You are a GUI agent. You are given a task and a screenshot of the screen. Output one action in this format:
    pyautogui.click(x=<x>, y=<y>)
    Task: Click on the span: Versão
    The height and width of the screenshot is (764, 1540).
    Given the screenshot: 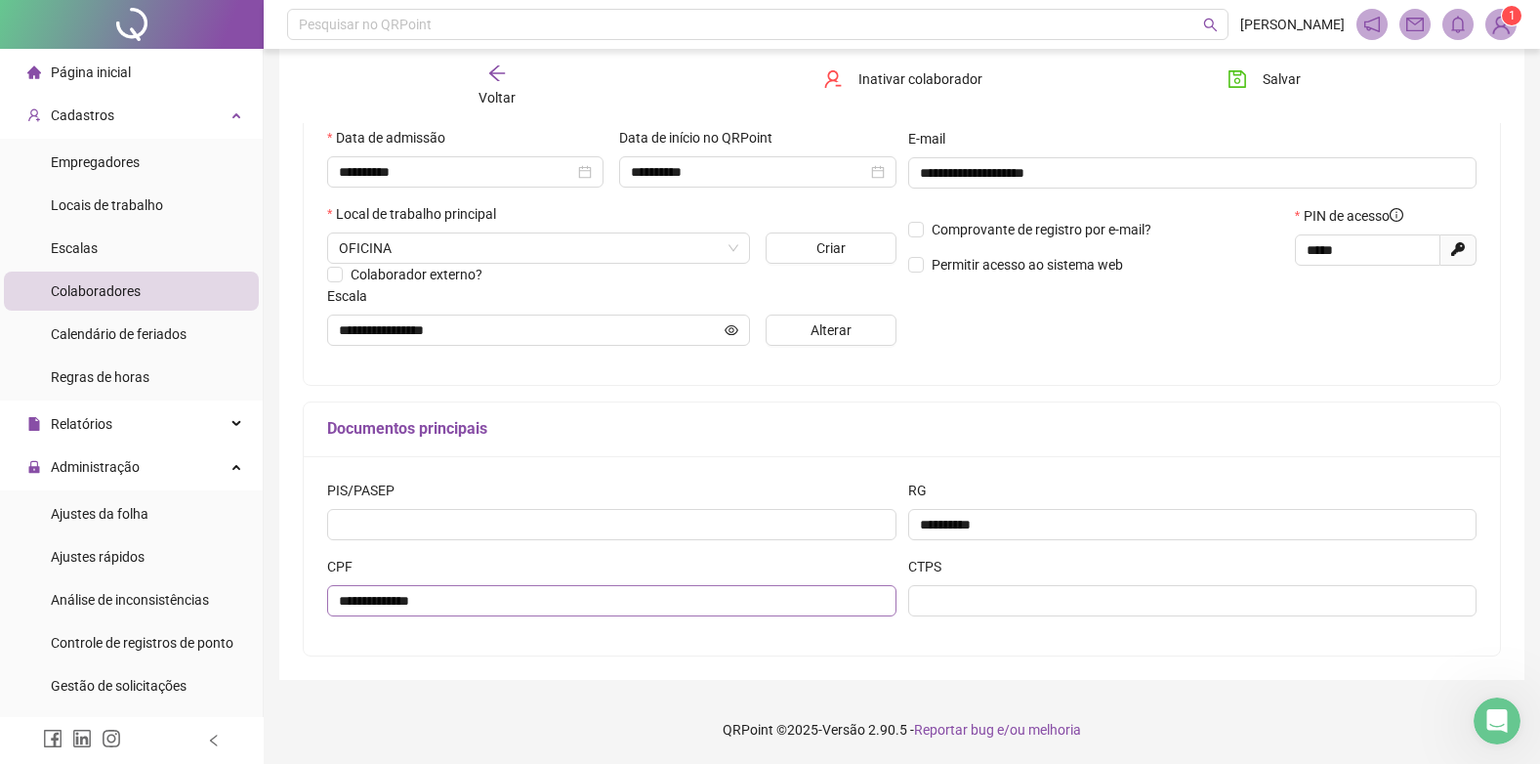 What is the action you would take?
    pyautogui.click(x=844, y=730)
    